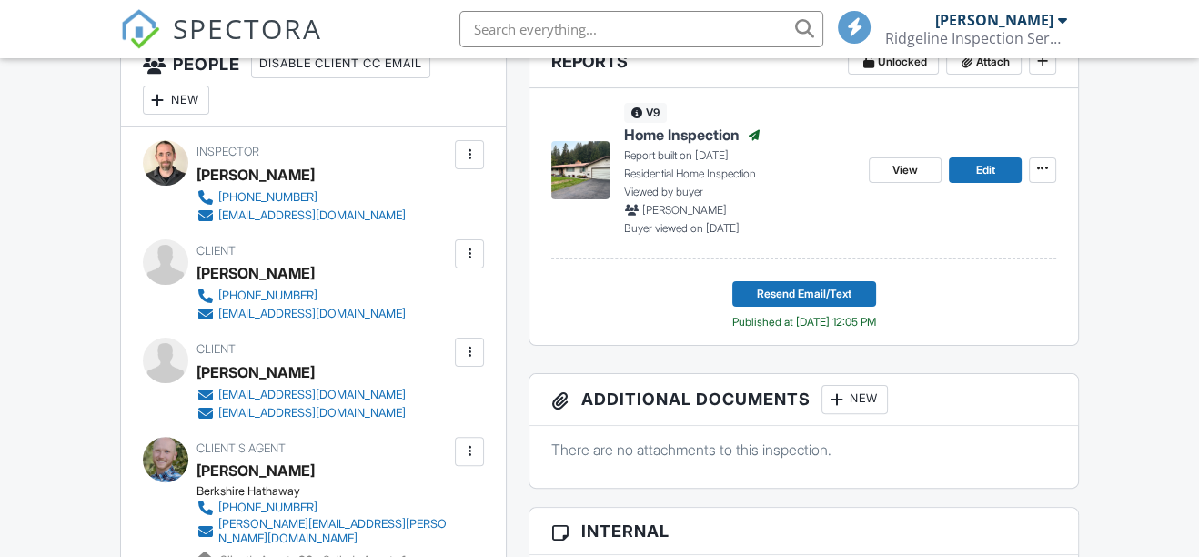  What do you see at coordinates (340, 64) in the screenshot?
I see `div: Disable Client CC Email` at bounding box center [340, 64].